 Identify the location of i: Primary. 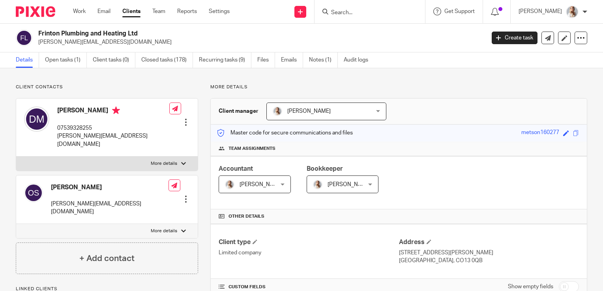
(116, 110).